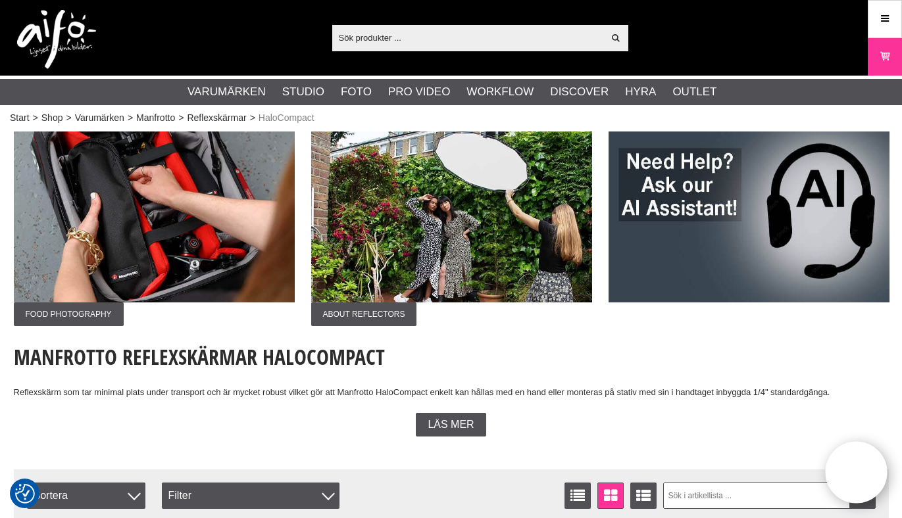 This screenshot has height=518, width=902. What do you see at coordinates (303, 92) in the screenshot?
I see `a: Studio` at bounding box center [303, 92].